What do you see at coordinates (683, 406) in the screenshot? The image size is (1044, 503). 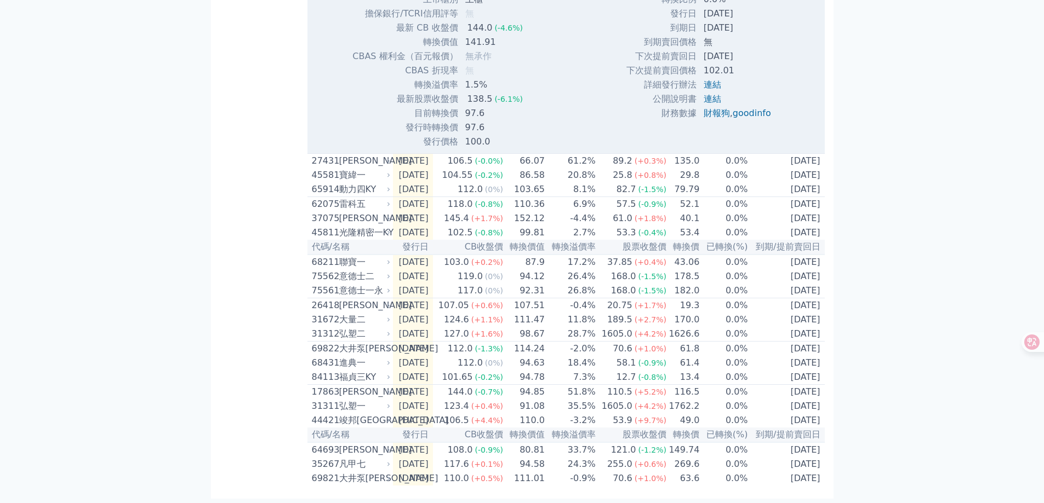 I see `td: 1762.2` at bounding box center [683, 406].